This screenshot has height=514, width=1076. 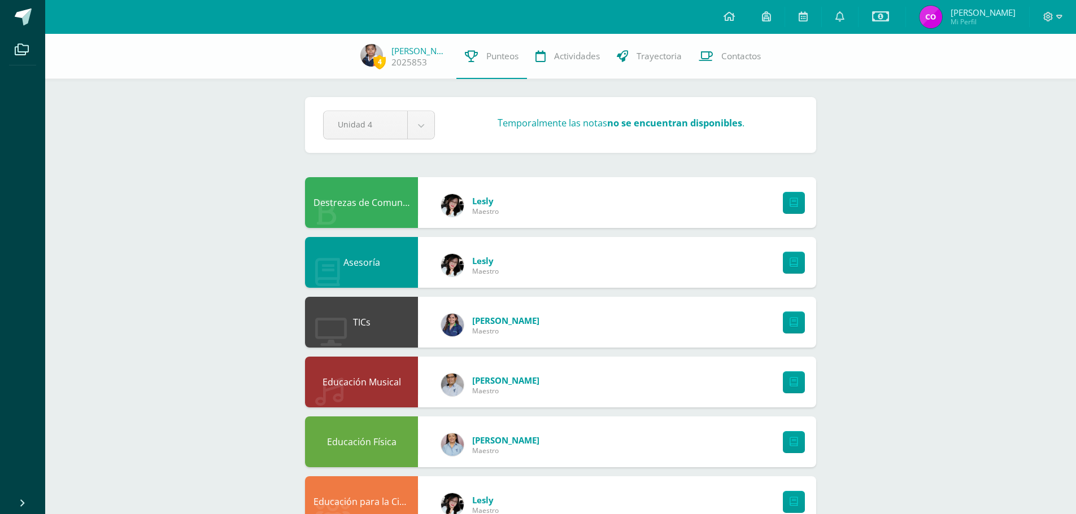 I want to click on h3: Temporalmente las notas ., so click(x=620, y=123).